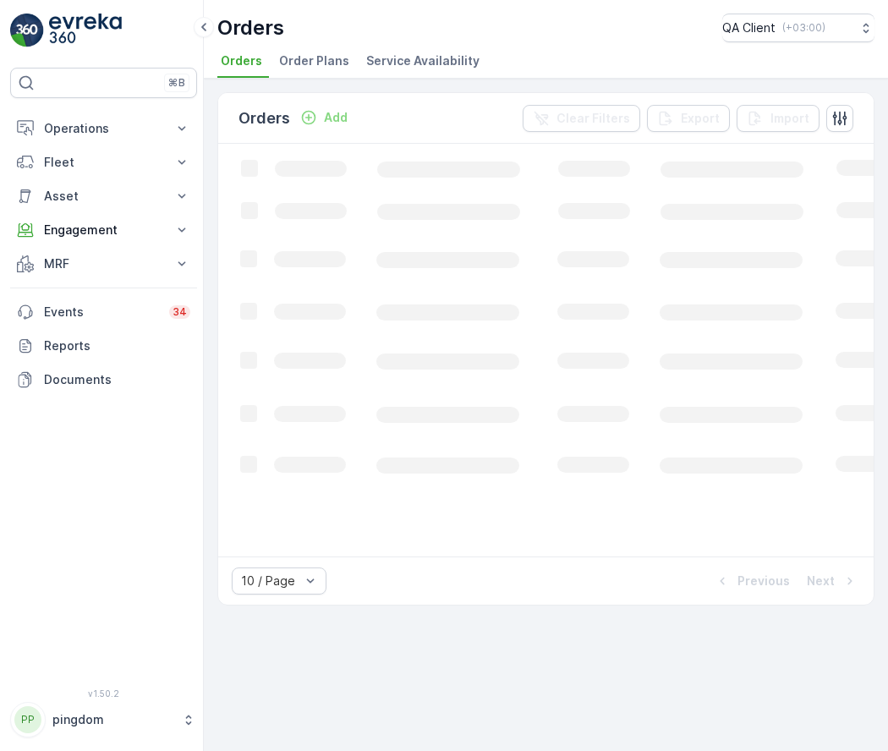 This screenshot has width=888, height=751. What do you see at coordinates (241, 61) in the screenshot?
I see `span: Orders` at bounding box center [241, 61].